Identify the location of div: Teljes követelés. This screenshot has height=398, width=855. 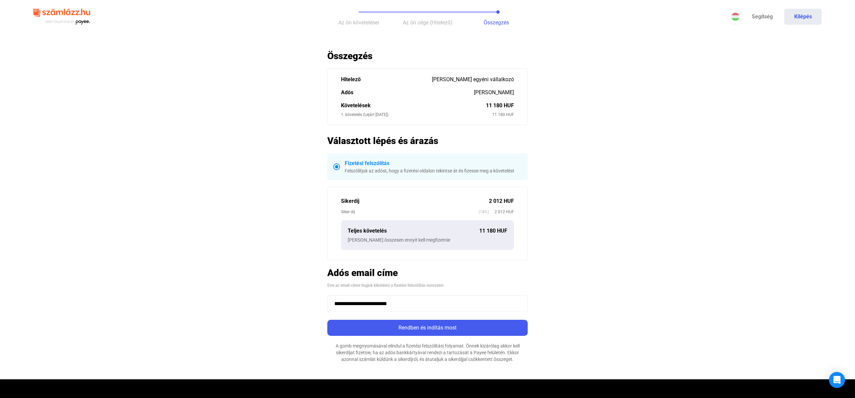
(413, 231).